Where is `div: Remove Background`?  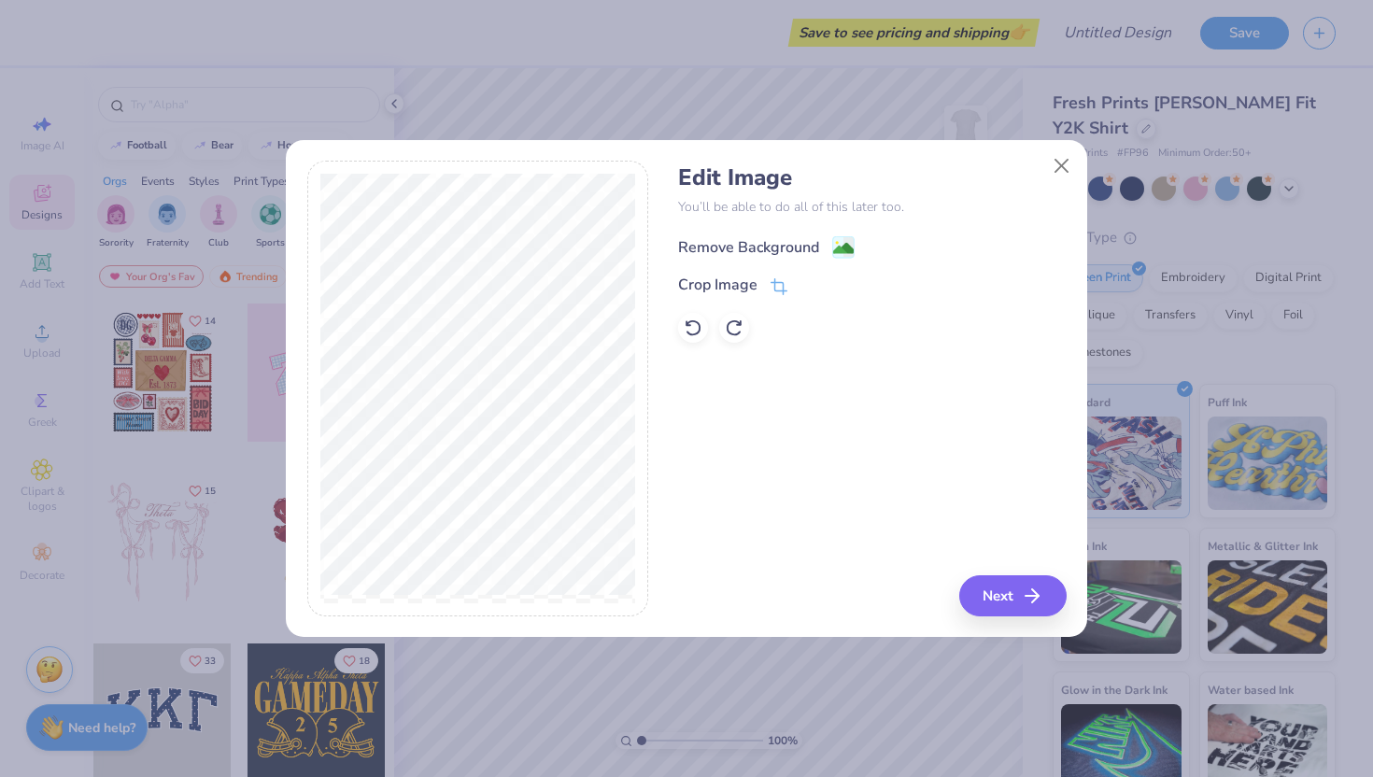 div: Remove Background is located at coordinates (748, 247).